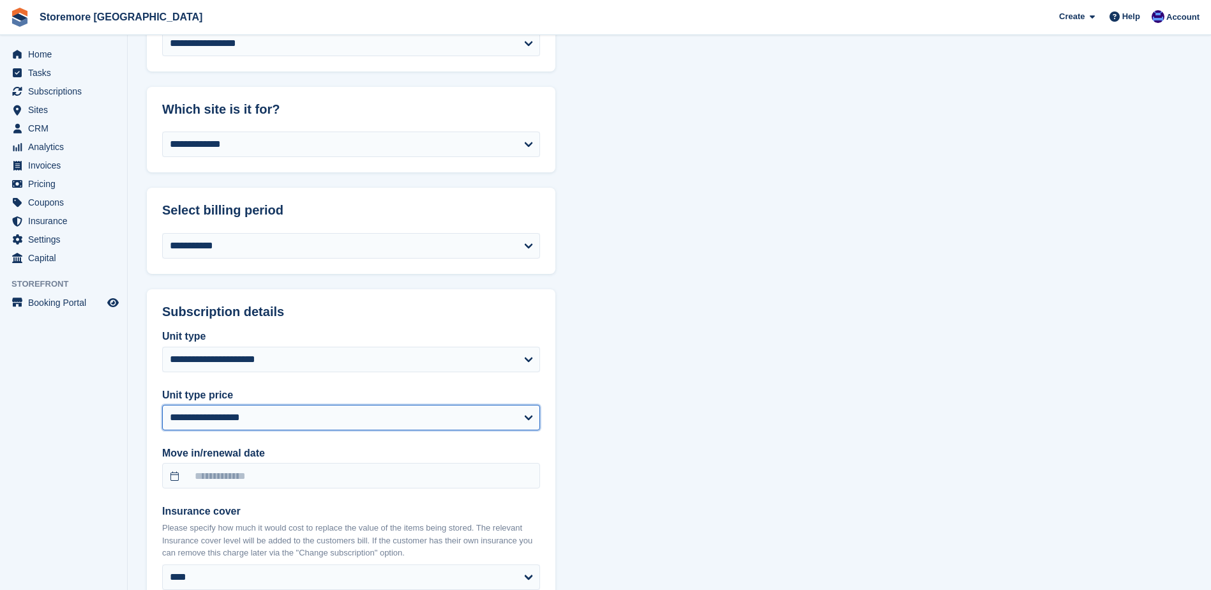 The width and height of the screenshot is (1211, 590). Describe the element at coordinates (66, 239) in the screenshot. I see `span: Settings` at that location.